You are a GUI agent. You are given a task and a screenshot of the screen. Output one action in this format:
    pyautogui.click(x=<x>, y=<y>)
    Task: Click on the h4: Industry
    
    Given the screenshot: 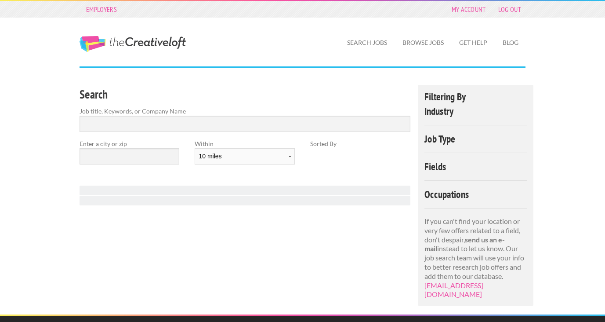 What is the action you would take?
    pyautogui.click(x=476, y=111)
    